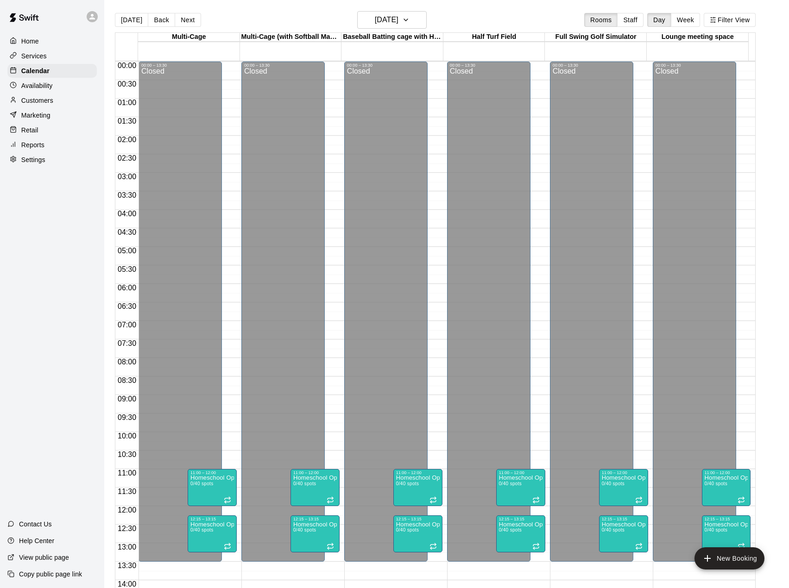 This screenshot has height=588, width=789. What do you see at coordinates (52, 41) in the screenshot?
I see `a: Home` at bounding box center [52, 41].